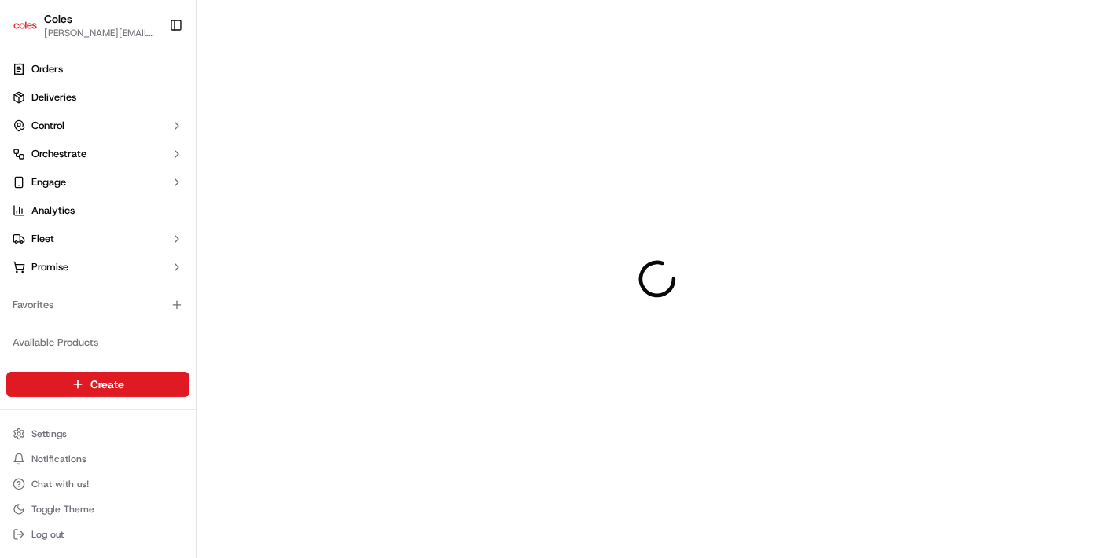 The width and height of the screenshot is (1118, 558). I want to click on span: Toggle Theme, so click(63, 510).